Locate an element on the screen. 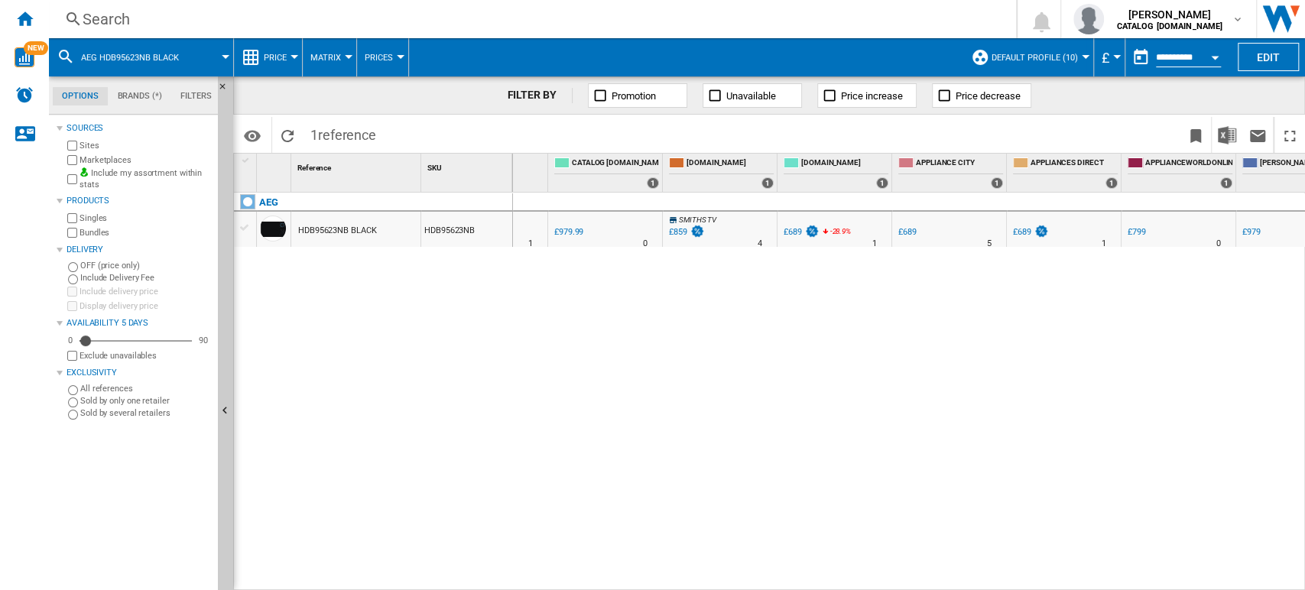 This screenshot has height=590, width=1305. span: Price decrease is located at coordinates (987, 96).